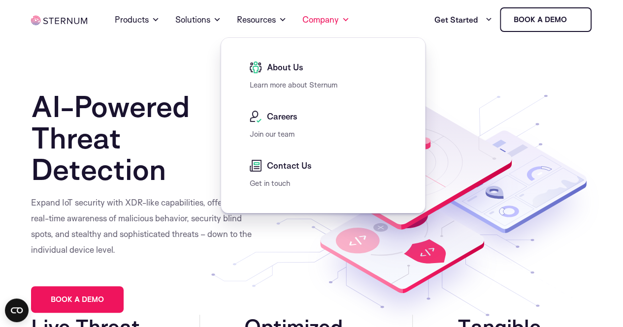 The width and height of the screenshot is (623, 327). I want to click on a: Get Started, so click(463, 20).